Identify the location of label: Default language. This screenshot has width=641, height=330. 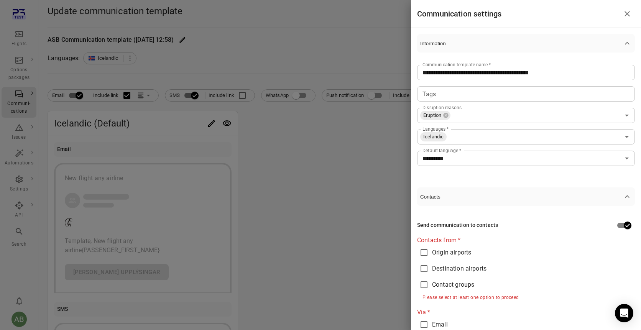
(442, 150).